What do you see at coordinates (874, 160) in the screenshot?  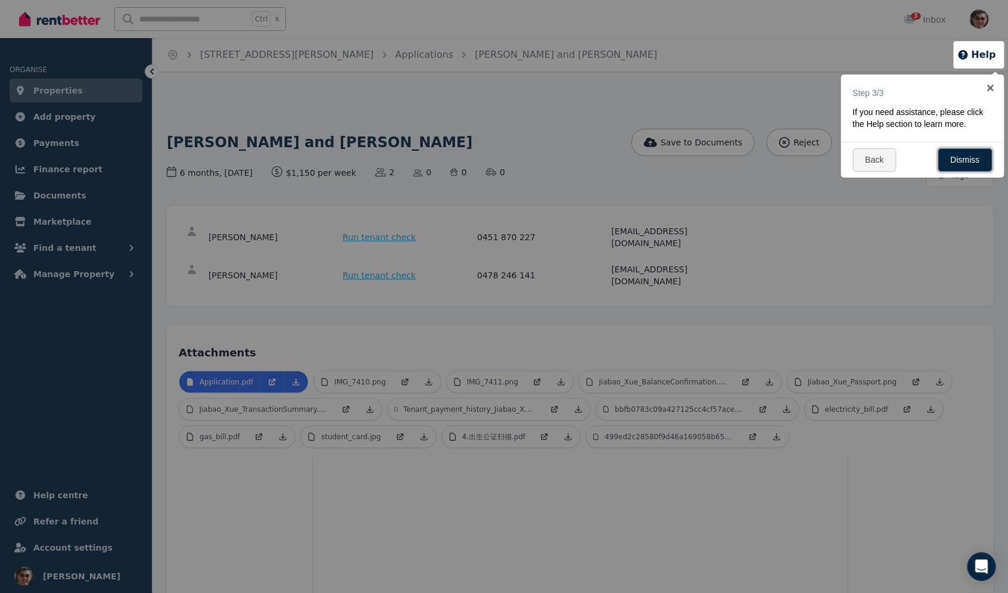 I see `a: Back` at bounding box center [874, 160].